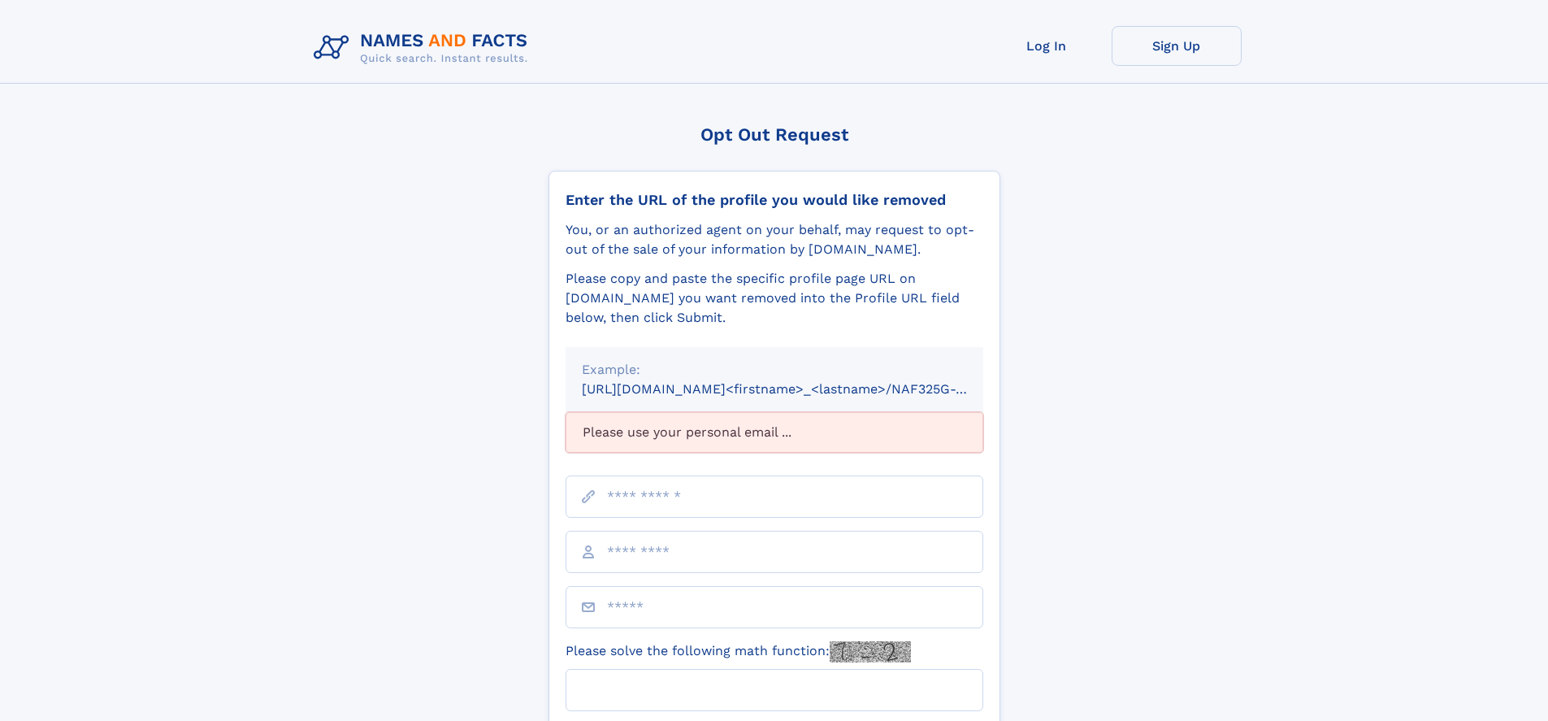 This screenshot has height=721, width=1548. Describe the element at coordinates (1176, 45) in the screenshot. I see `a: Sign Up` at that location.